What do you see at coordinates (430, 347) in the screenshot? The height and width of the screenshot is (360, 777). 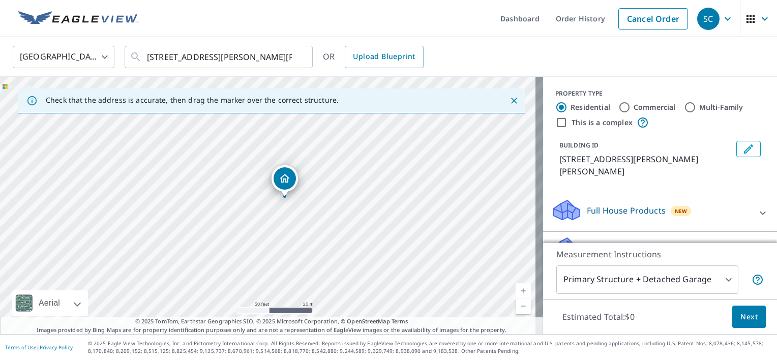 I see `p: © 2025 Eagle View Technologies, Inc. and Pictometry International Corp. All Rights Reserved. Repo...` at bounding box center [430, 347].